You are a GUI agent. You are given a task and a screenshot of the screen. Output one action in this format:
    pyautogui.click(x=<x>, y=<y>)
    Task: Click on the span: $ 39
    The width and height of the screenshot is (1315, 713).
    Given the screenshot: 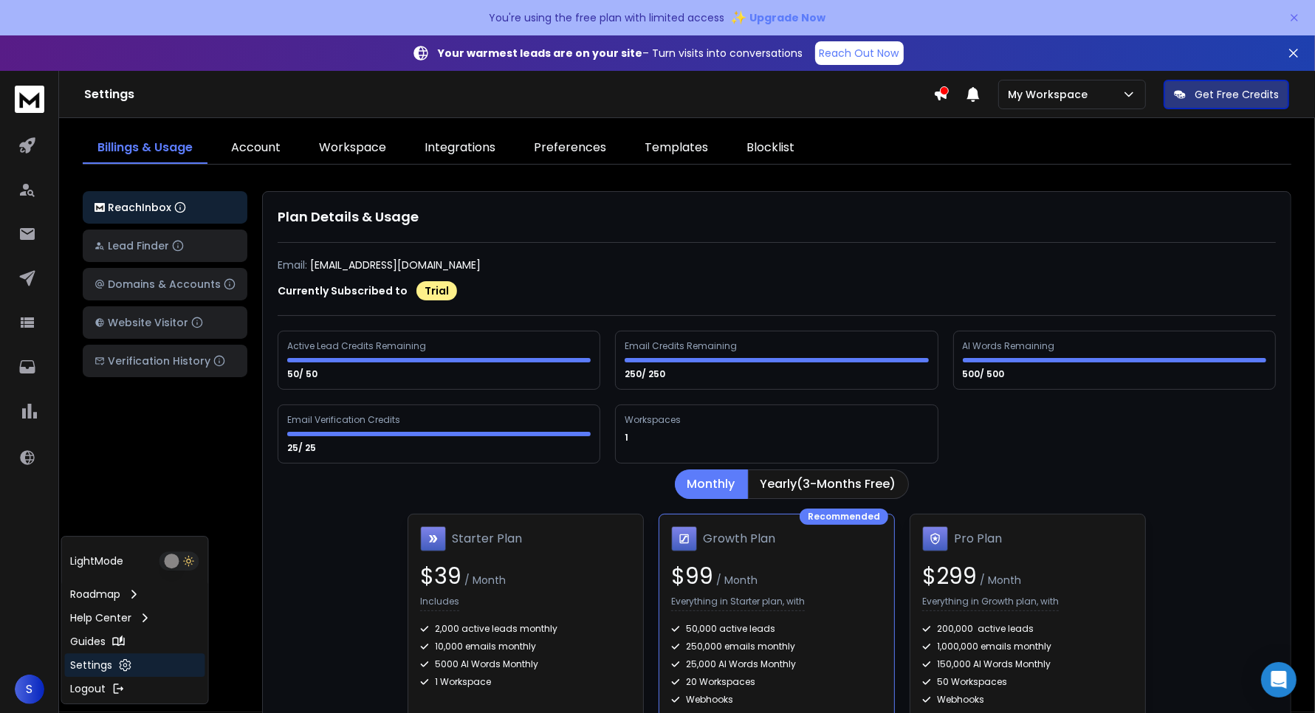 What is the action you would take?
    pyautogui.click(x=441, y=576)
    